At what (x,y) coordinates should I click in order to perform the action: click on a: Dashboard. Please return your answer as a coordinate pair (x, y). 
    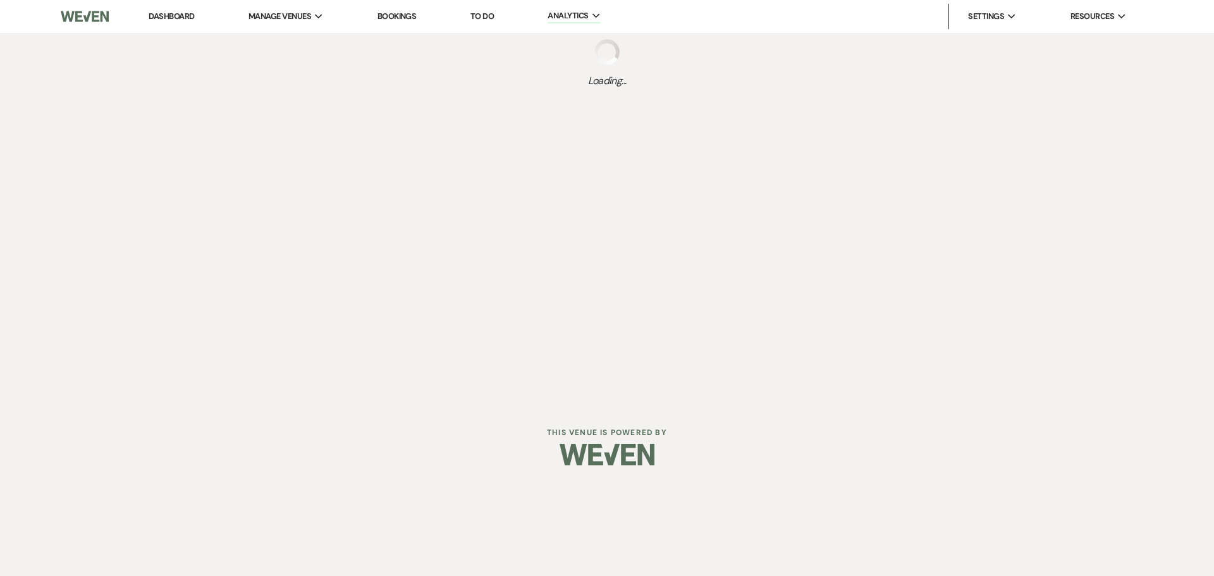
    Looking at the image, I should click on (171, 16).